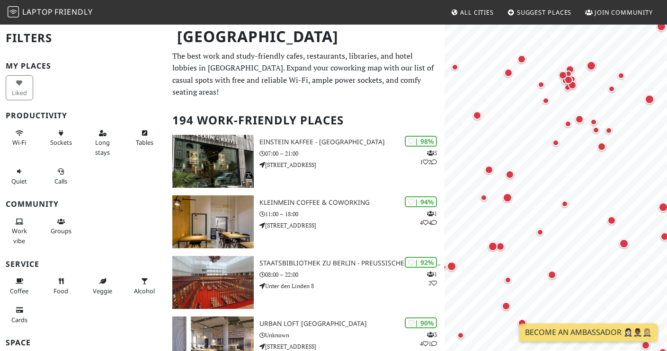 Image resolution: width=667 pixels, height=351 pixels. I want to click on button: Coffee, so click(19, 286).